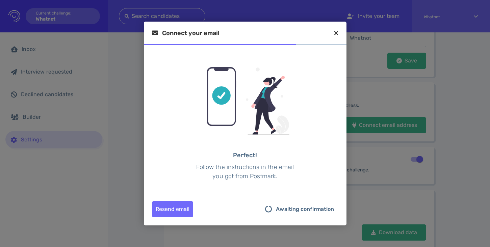  What do you see at coordinates (305, 209) in the screenshot?
I see `span: Awaiting confirmation` at bounding box center [305, 209].